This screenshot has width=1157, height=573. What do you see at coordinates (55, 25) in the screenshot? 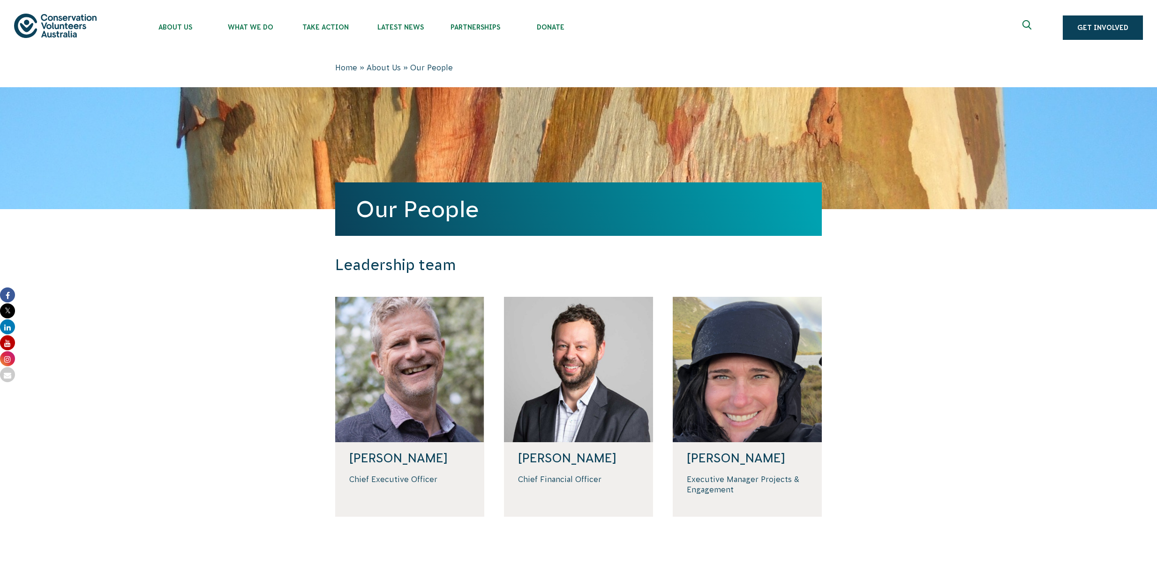
I see `img: logo.svg` at bounding box center [55, 25].